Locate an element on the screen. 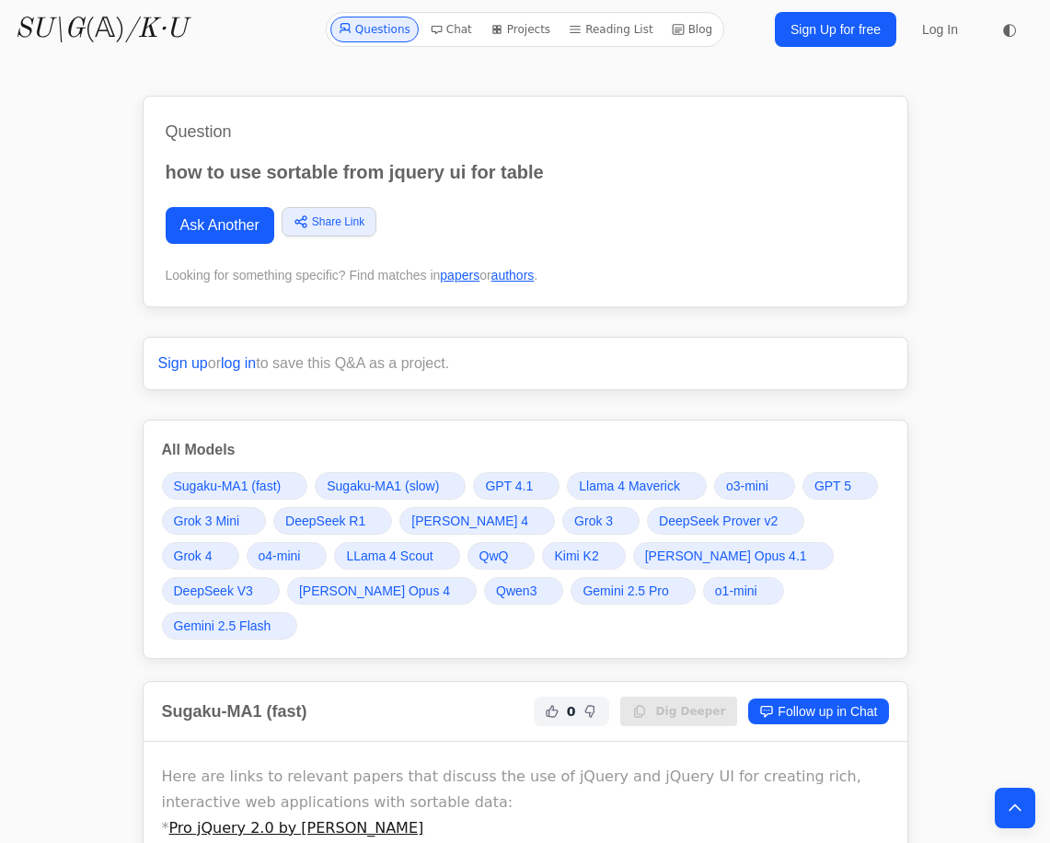 This screenshot has width=1050, height=843. a: Sign Up for free is located at coordinates (835, 29).